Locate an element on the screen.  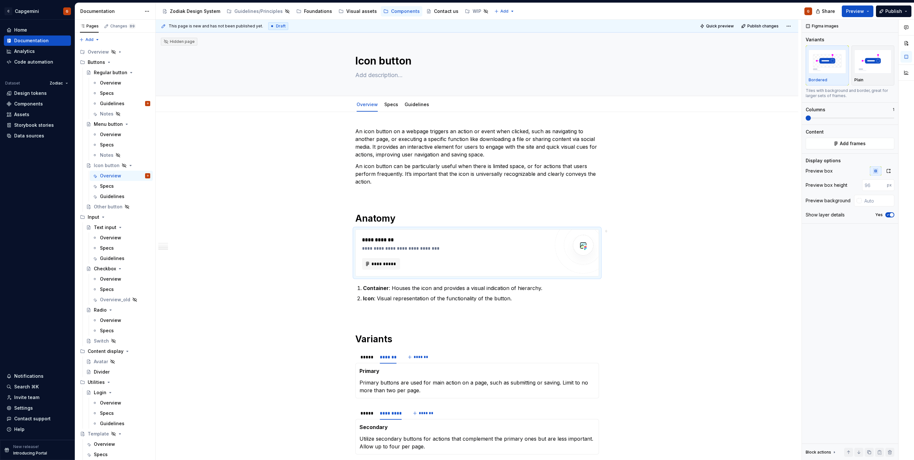
div: Preview box is located at coordinates (819, 171).